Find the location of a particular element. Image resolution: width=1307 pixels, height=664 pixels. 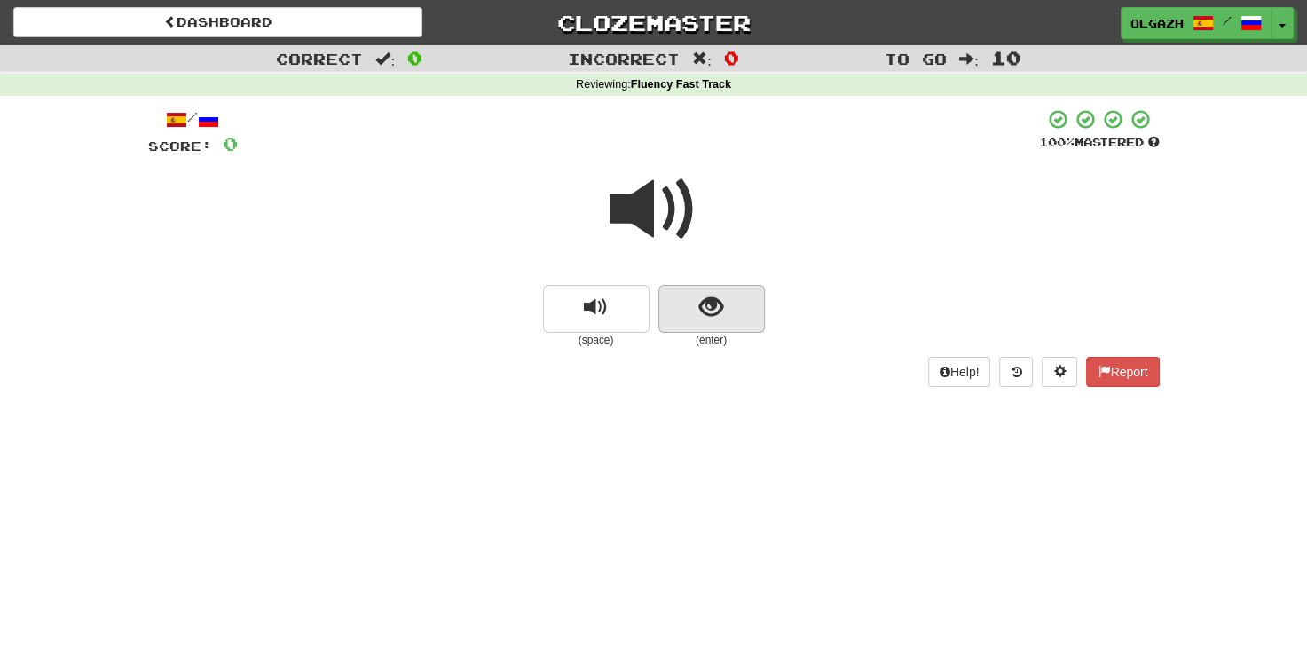

strong: Fluency Fast Track is located at coordinates (681, 84).